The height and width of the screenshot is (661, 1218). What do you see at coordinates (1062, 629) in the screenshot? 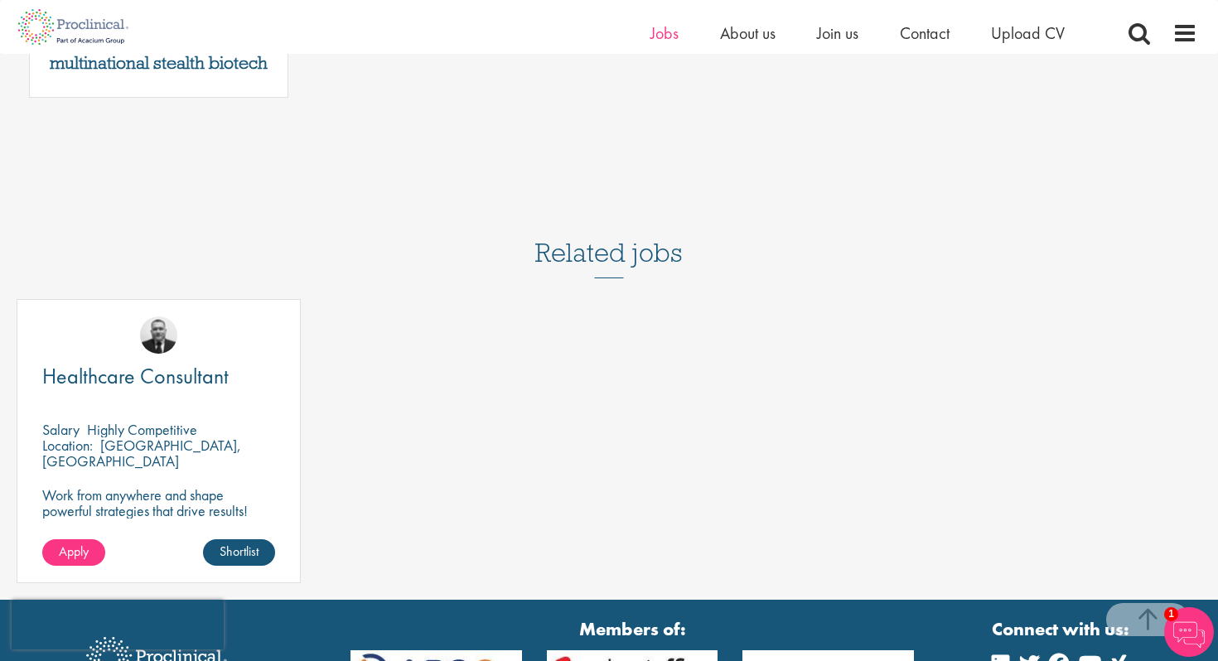
I see `strong: Connect with us:` at bounding box center [1062, 629].